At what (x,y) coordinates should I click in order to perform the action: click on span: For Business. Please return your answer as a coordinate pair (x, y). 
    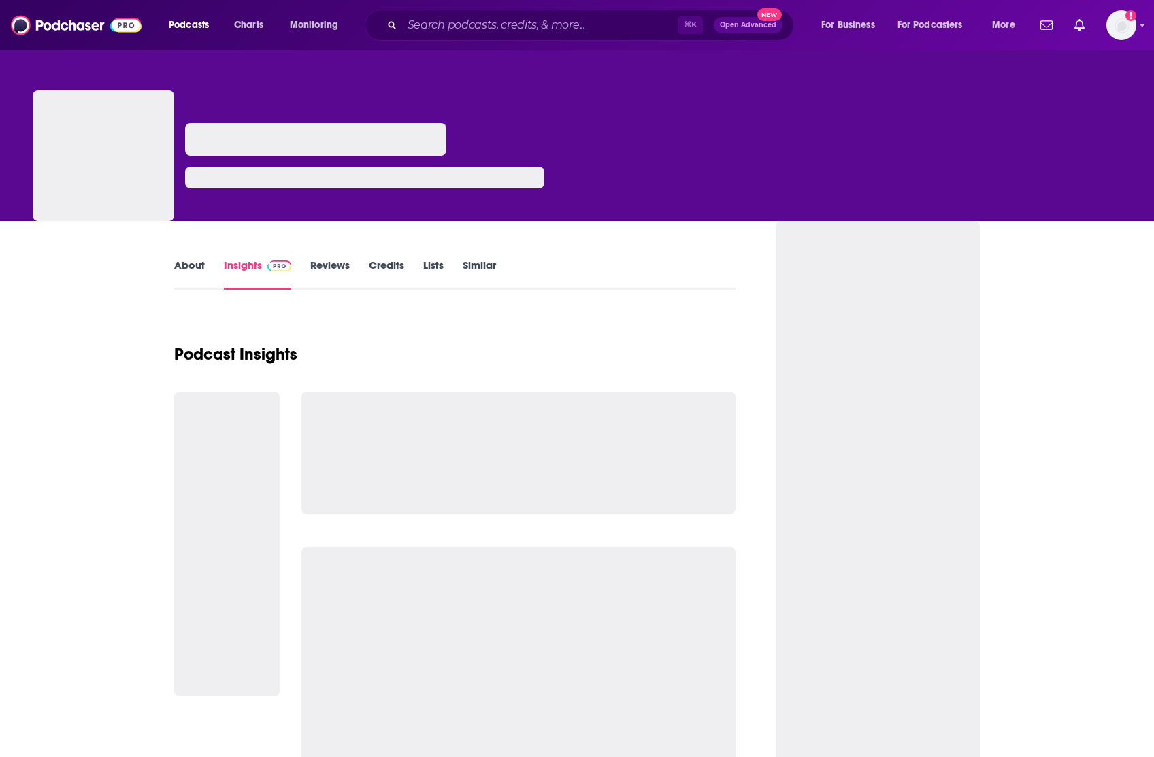
    Looking at the image, I should click on (848, 25).